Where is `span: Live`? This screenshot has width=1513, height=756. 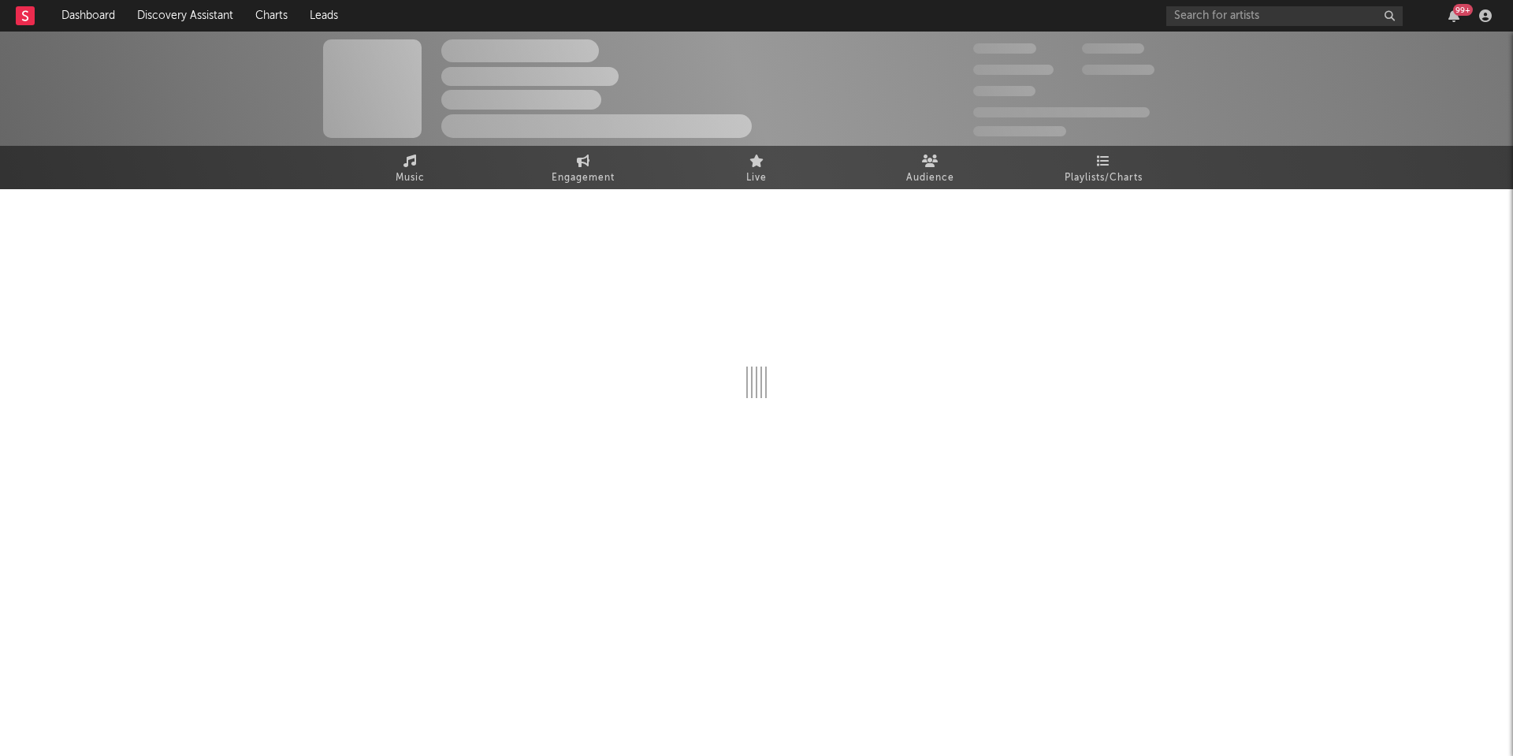
span: Live is located at coordinates (757, 178).